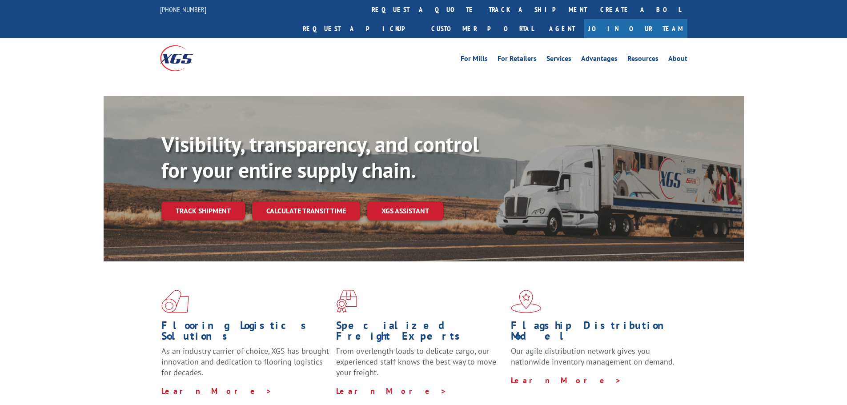  I want to click on a: Advantages, so click(600, 60).